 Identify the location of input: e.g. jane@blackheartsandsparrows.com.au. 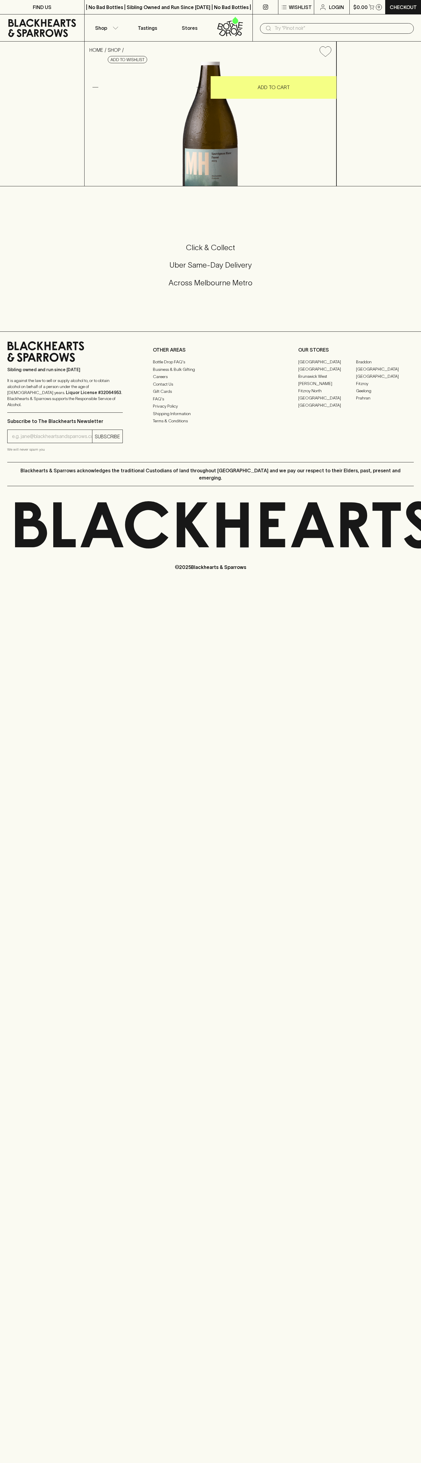
(52, 437).